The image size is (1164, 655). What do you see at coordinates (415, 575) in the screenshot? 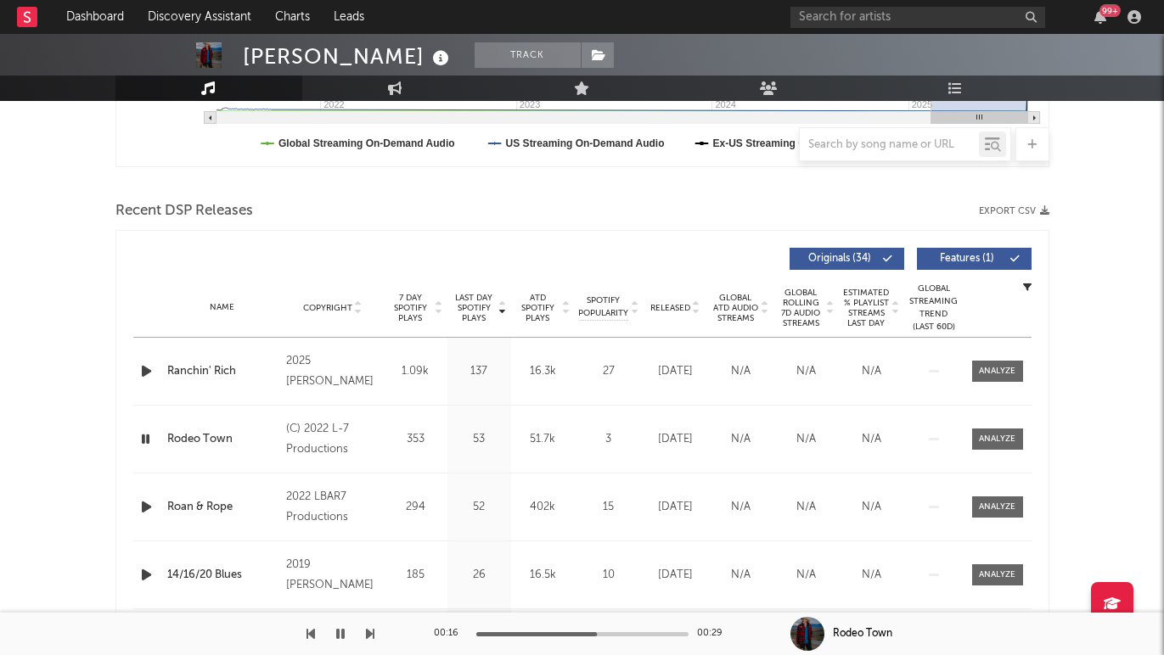
I see `div: 185` at bounding box center [415, 575].